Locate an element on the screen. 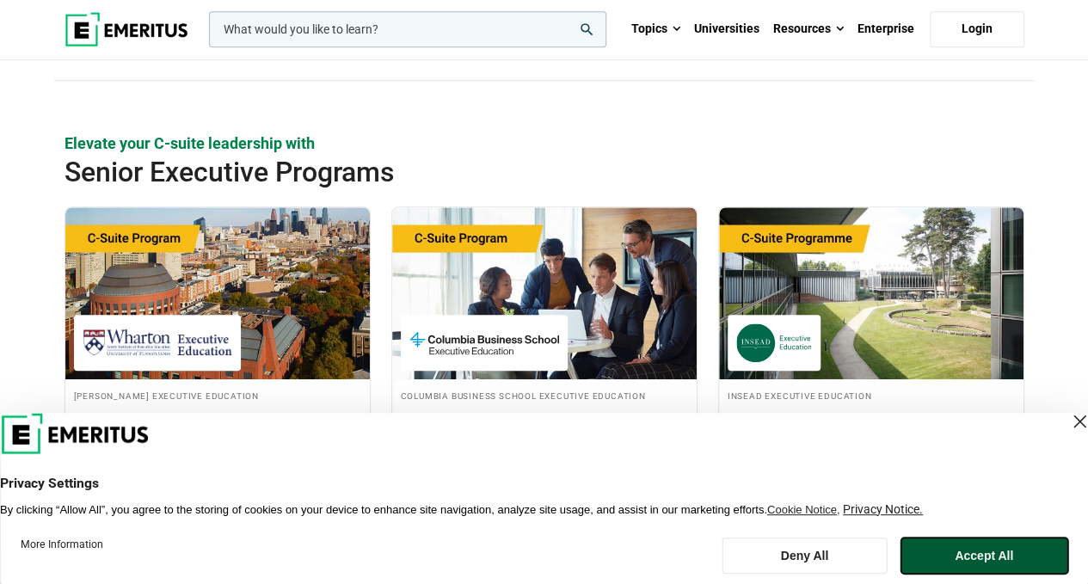  input: woocommerce-product-search-field-0 is located at coordinates (408, 29).